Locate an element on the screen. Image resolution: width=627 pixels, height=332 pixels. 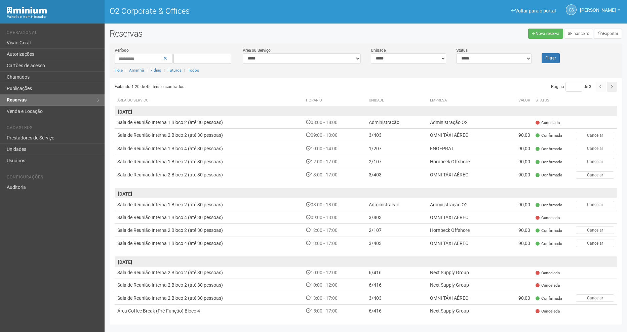
td: 12:00 - 17:00 is located at coordinates (335, 230).